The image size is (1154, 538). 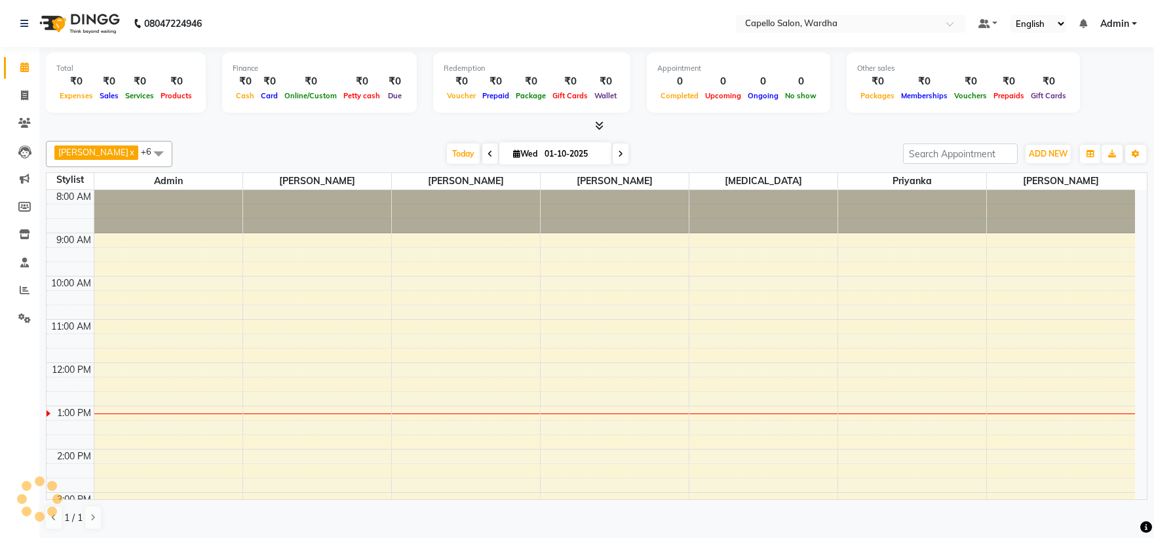 I want to click on div: Other sales, so click(x=963, y=68).